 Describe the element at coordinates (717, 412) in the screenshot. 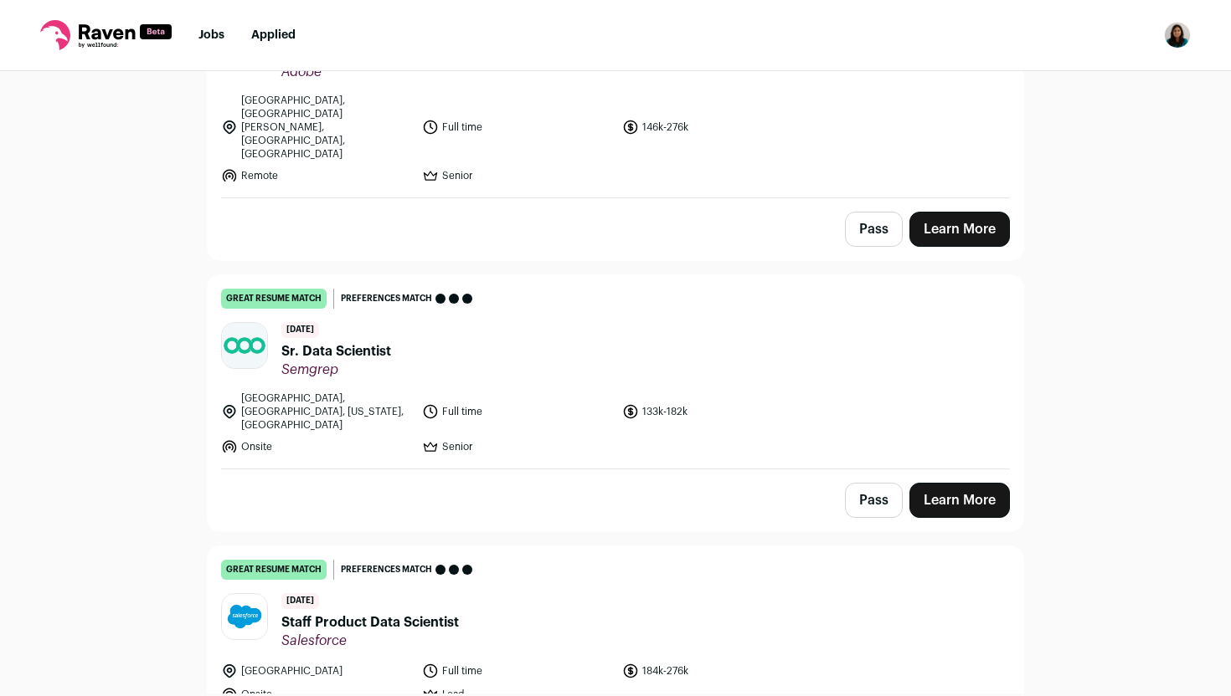

I see `li: 133k-182k` at that location.